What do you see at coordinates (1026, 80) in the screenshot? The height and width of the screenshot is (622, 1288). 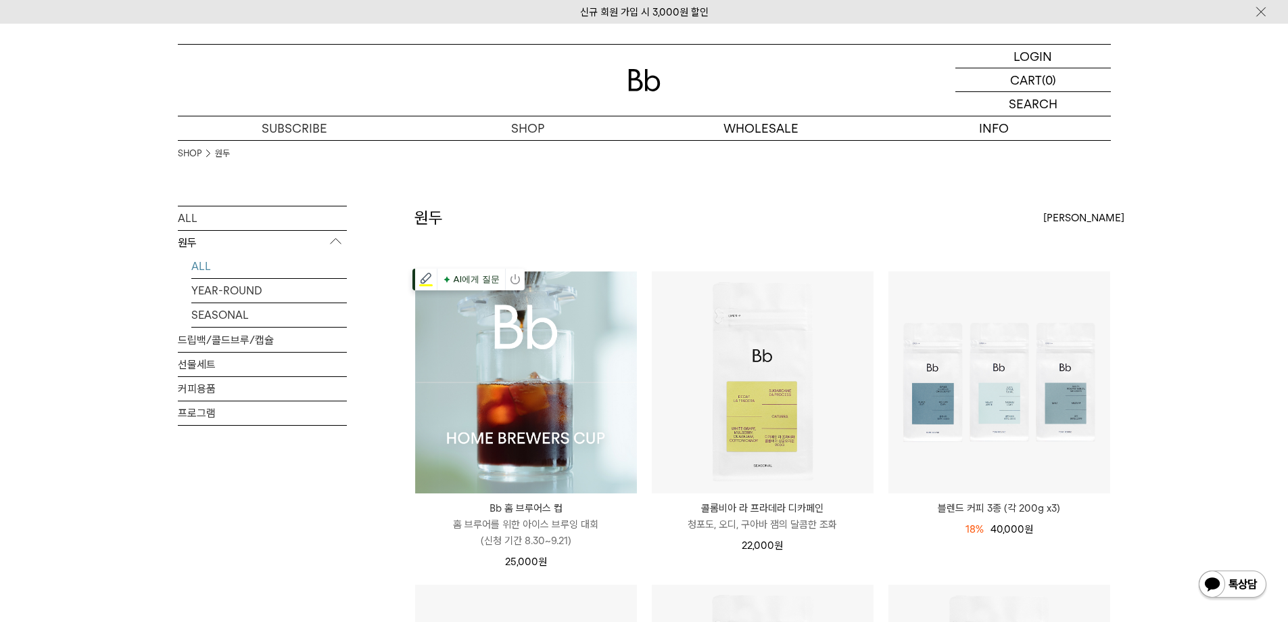 I see `p: CART` at bounding box center [1026, 80].